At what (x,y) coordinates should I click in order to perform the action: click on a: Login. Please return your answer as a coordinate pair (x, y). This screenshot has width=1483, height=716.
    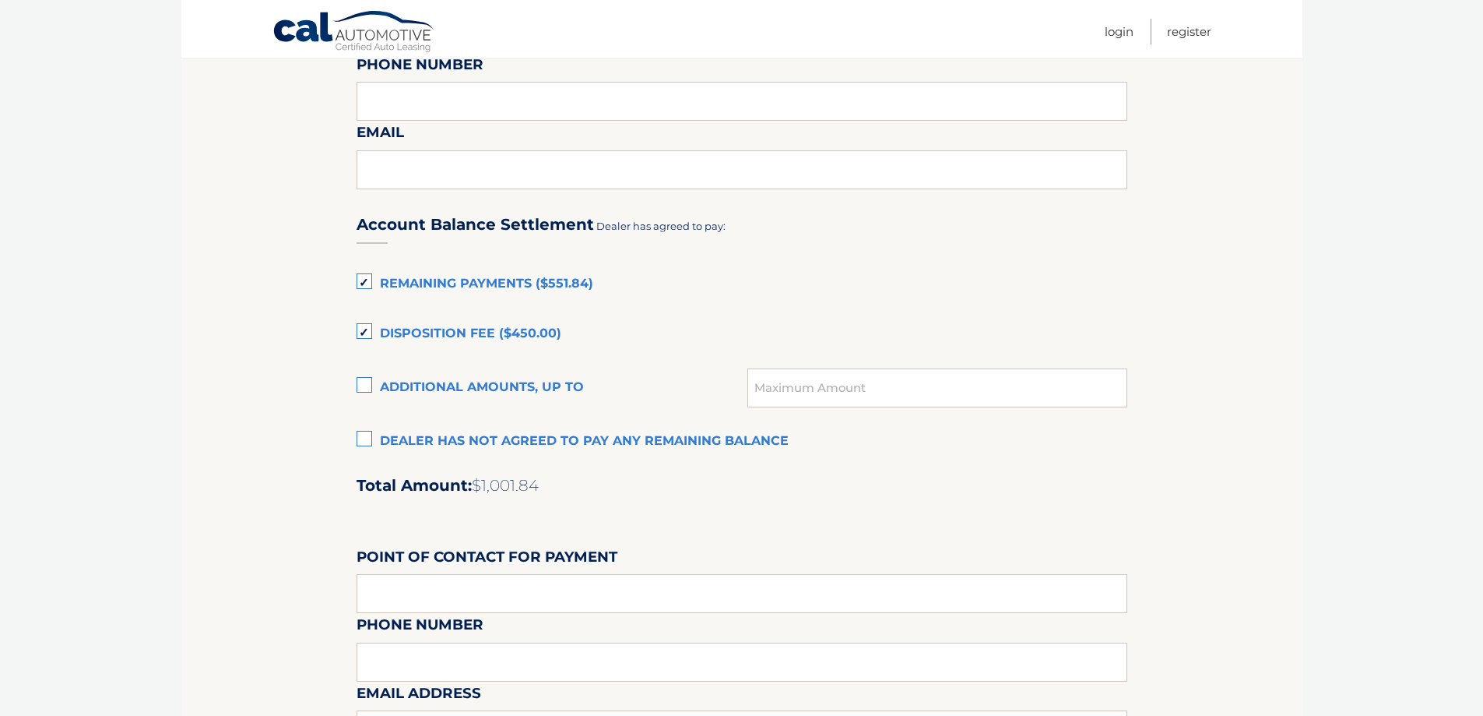
    Looking at the image, I should click on (1119, 31).